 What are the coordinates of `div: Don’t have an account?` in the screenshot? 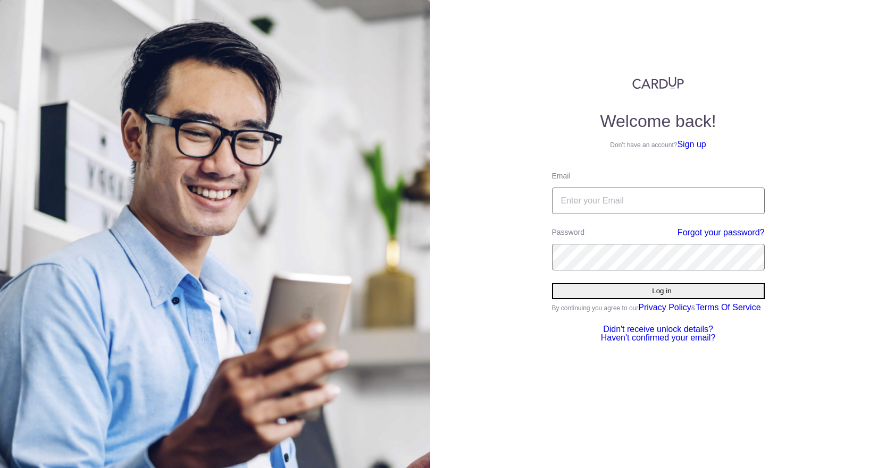 It's located at (658, 145).